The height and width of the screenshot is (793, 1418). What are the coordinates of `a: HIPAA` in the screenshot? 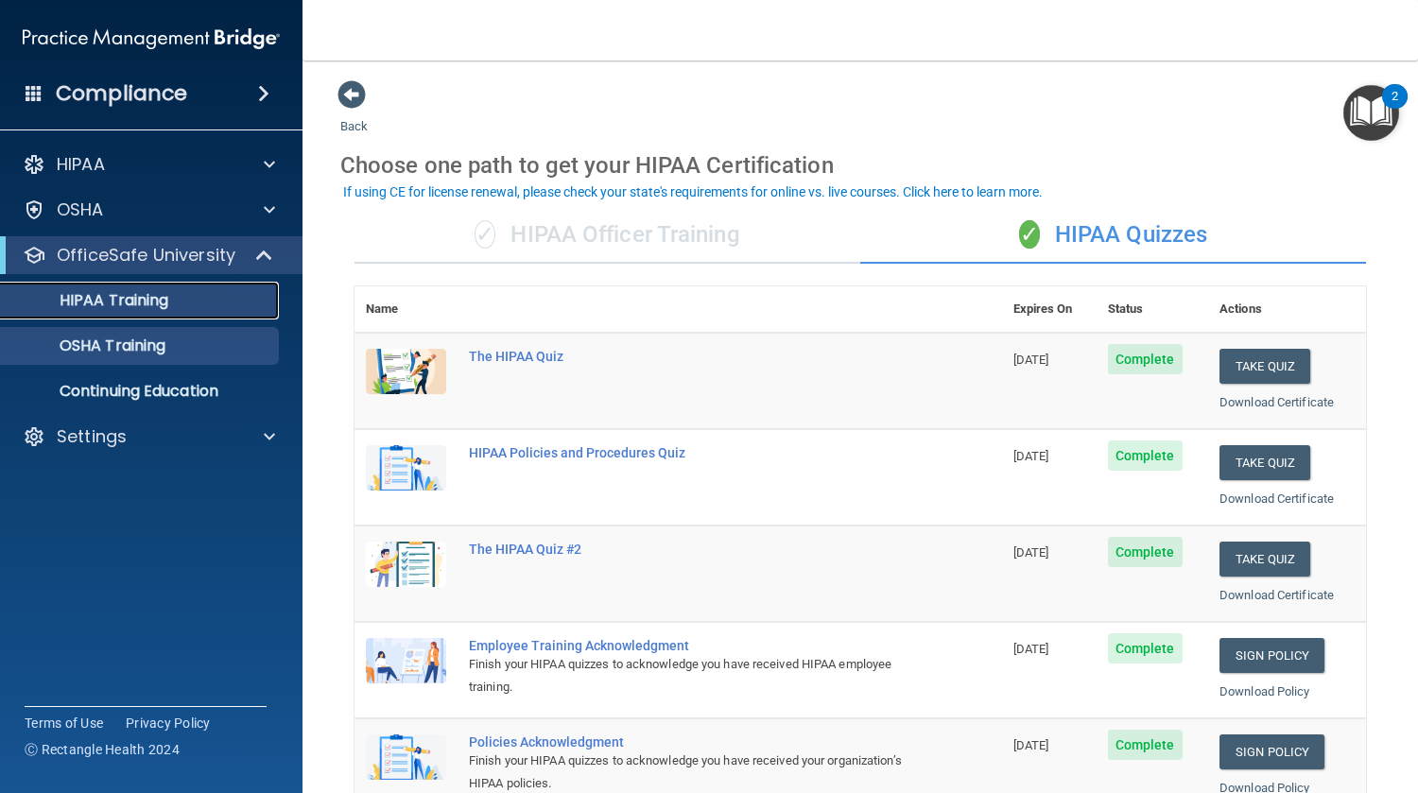 It's located at (148, 164).